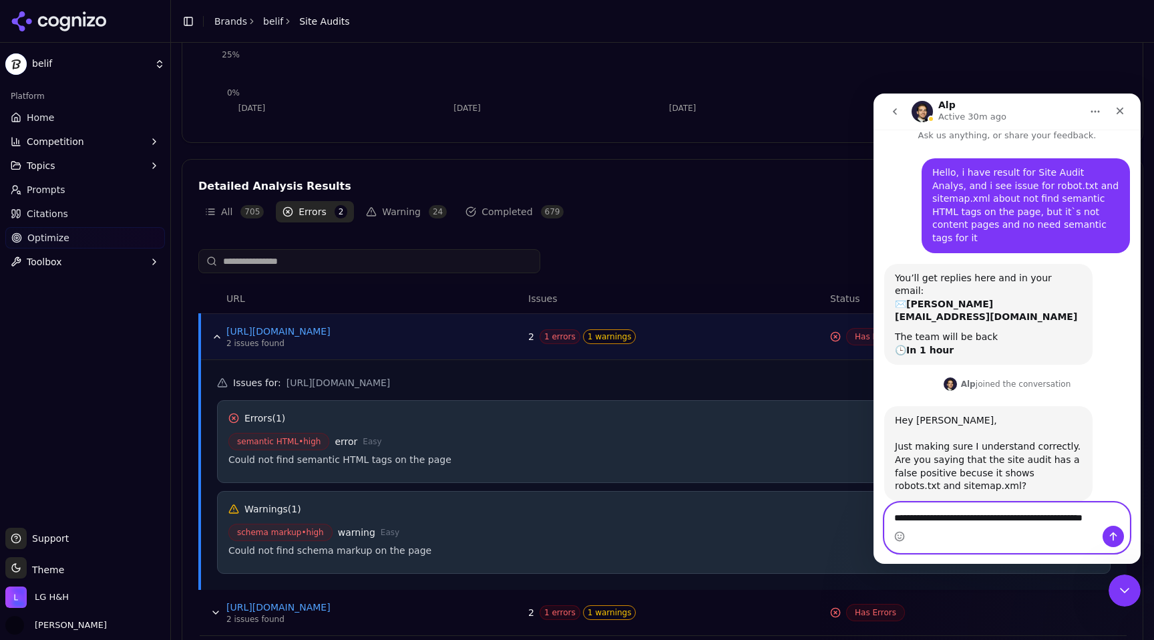  I want to click on textarea: Message…, so click(134, 428).